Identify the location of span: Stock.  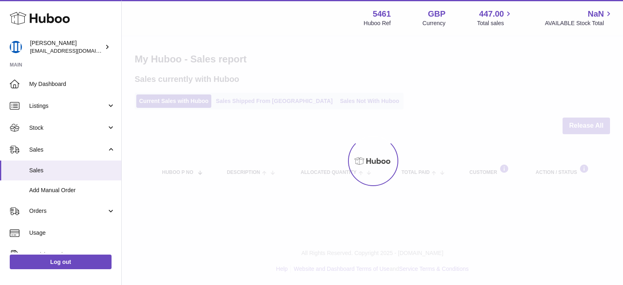
(68, 128).